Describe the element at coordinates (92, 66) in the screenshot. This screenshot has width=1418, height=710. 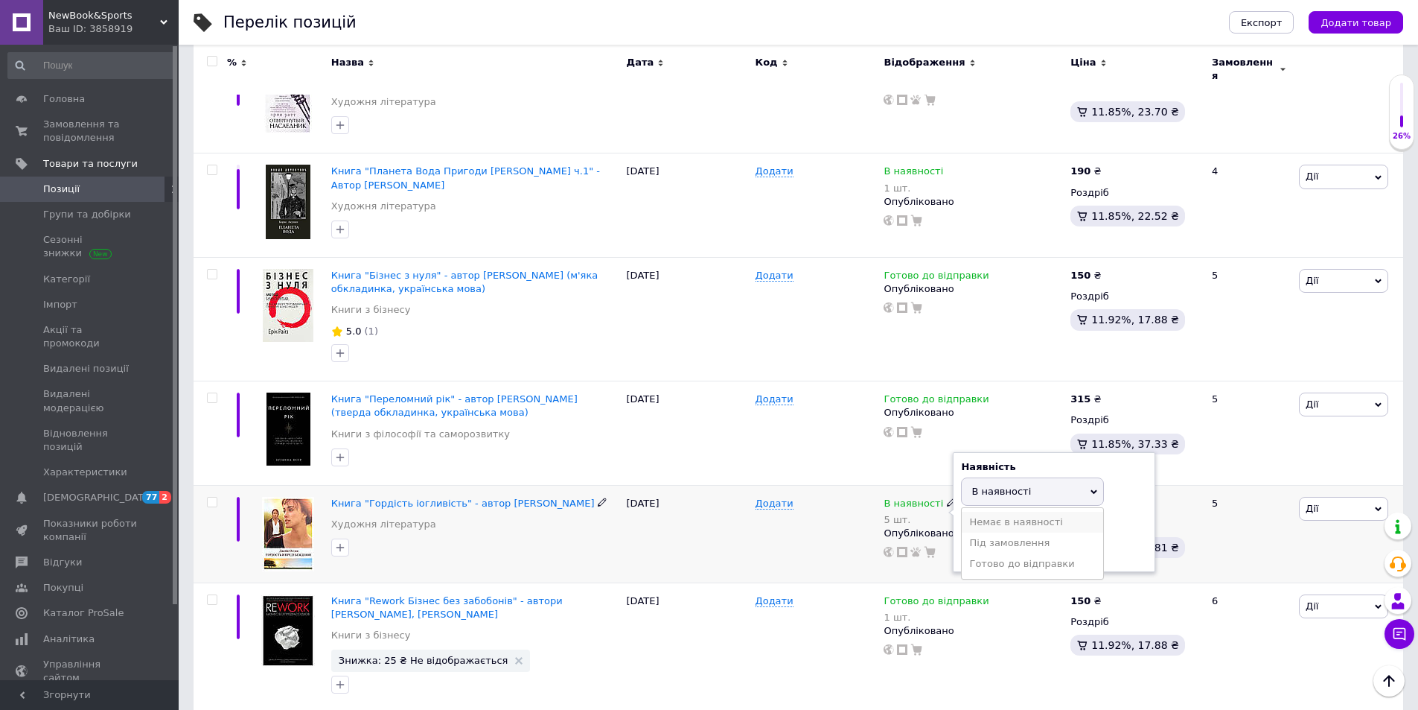
I see `input: Пошук` at that location.